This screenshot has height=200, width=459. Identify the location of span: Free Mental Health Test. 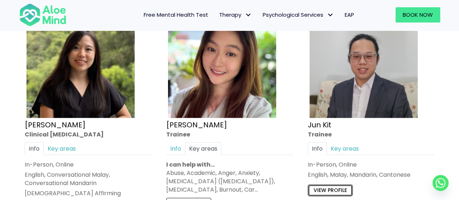
(176, 15).